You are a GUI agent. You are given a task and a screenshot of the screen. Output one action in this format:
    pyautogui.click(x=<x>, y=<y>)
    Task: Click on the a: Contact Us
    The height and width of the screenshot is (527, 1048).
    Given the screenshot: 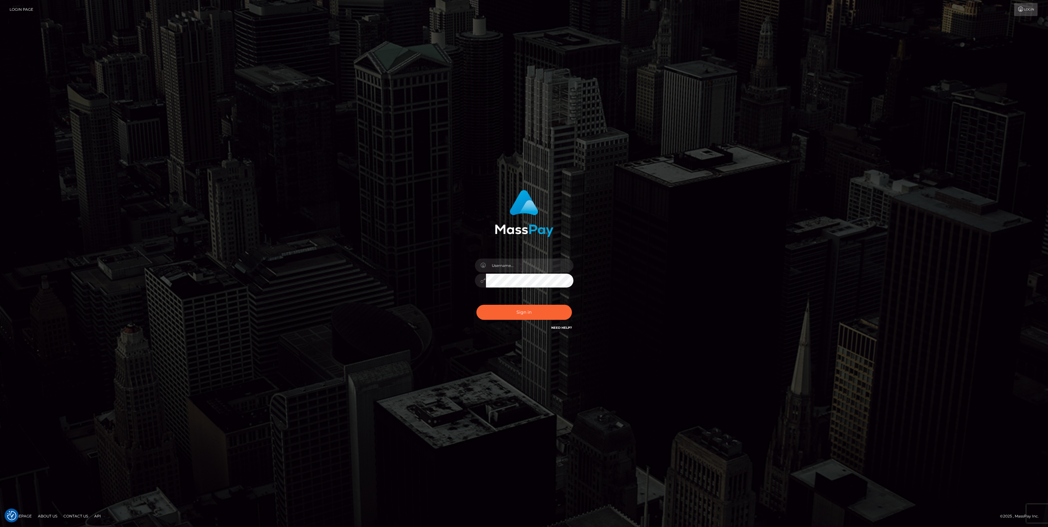 What is the action you would take?
    pyautogui.click(x=76, y=516)
    